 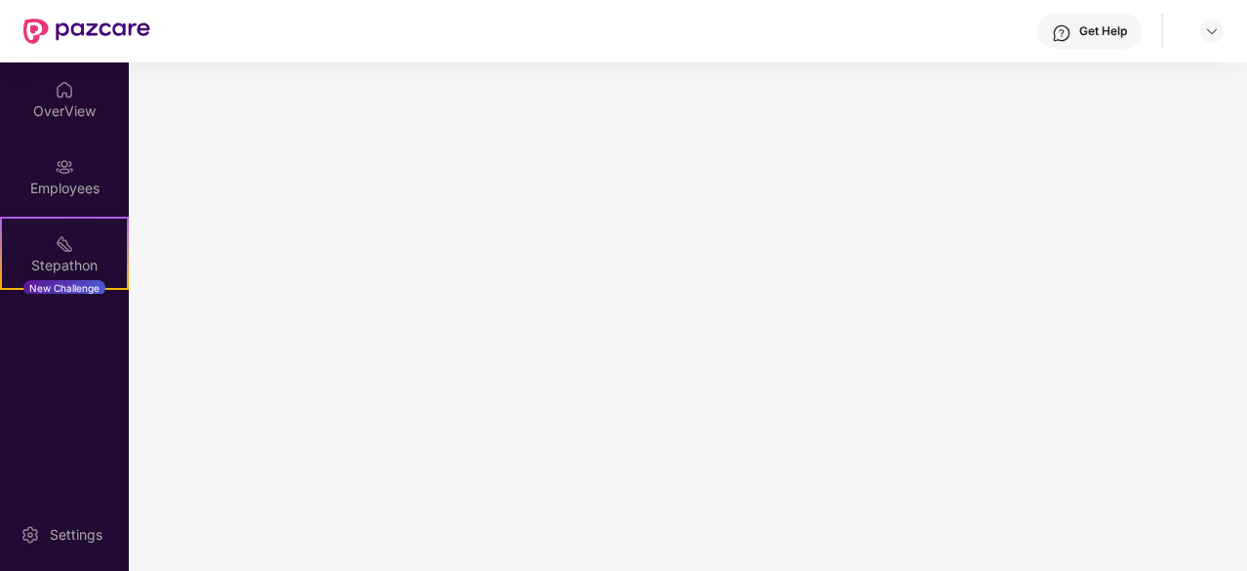 I want to click on img: svg+xml;base64,PHN2ZyBpZD0iU2V0dGluZy0yMHgyMCIgeG1sbnM9Imh0dHA6Ly93d3cudzMub3JnLzIwMDAvc3ZnIiB3aW..., so click(x=30, y=535).